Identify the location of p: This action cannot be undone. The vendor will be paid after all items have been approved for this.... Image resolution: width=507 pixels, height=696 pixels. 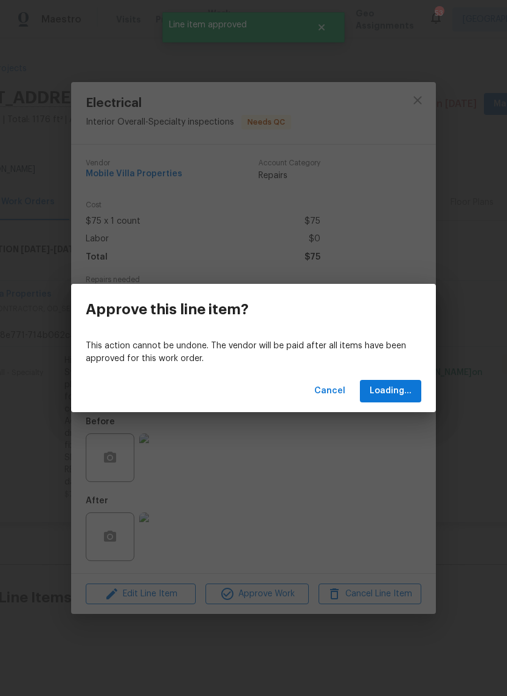
(253, 353).